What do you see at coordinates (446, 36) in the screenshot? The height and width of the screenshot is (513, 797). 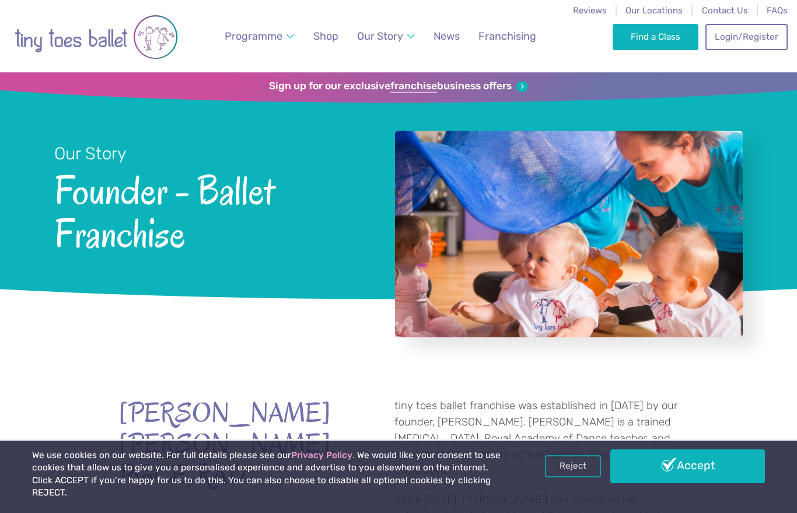 I see `span: News` at bounding box center [446, 36].